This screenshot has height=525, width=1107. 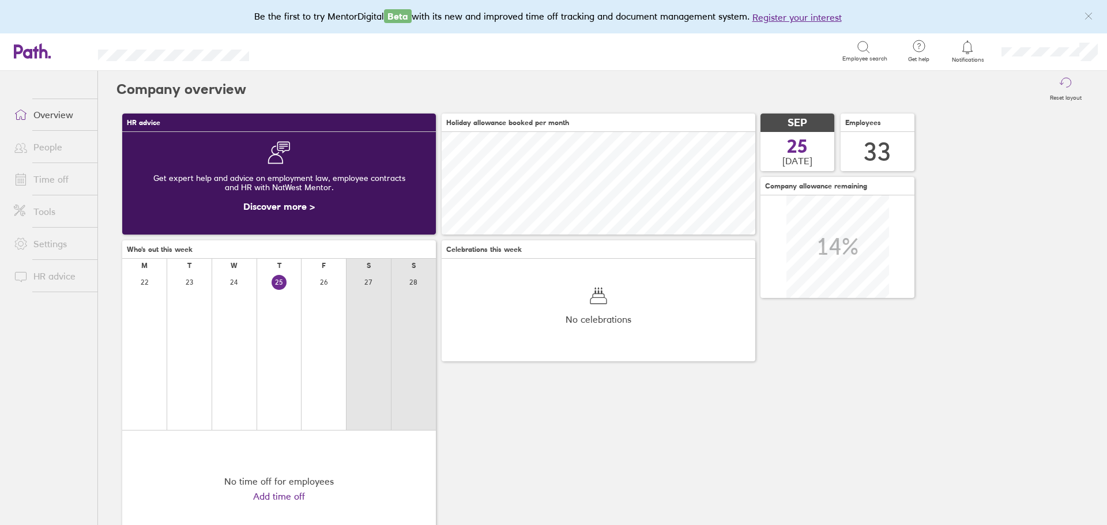 I want to click on span: 25, so click(x=798, y=147).